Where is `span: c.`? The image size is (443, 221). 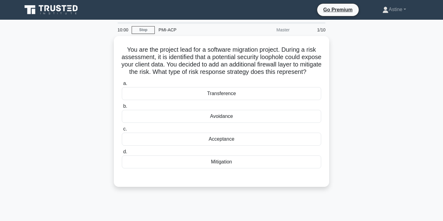
span: c. is located at coordinates (125, 129).